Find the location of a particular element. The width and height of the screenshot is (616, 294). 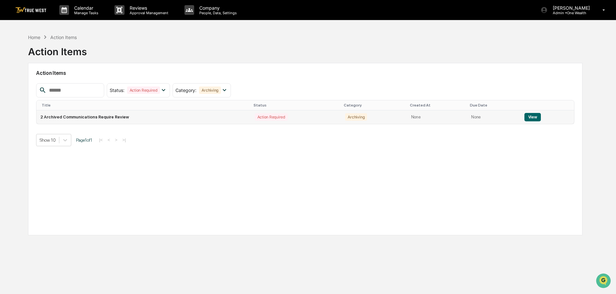

p: People, Data, Settings is located at coordinates (217, 13).